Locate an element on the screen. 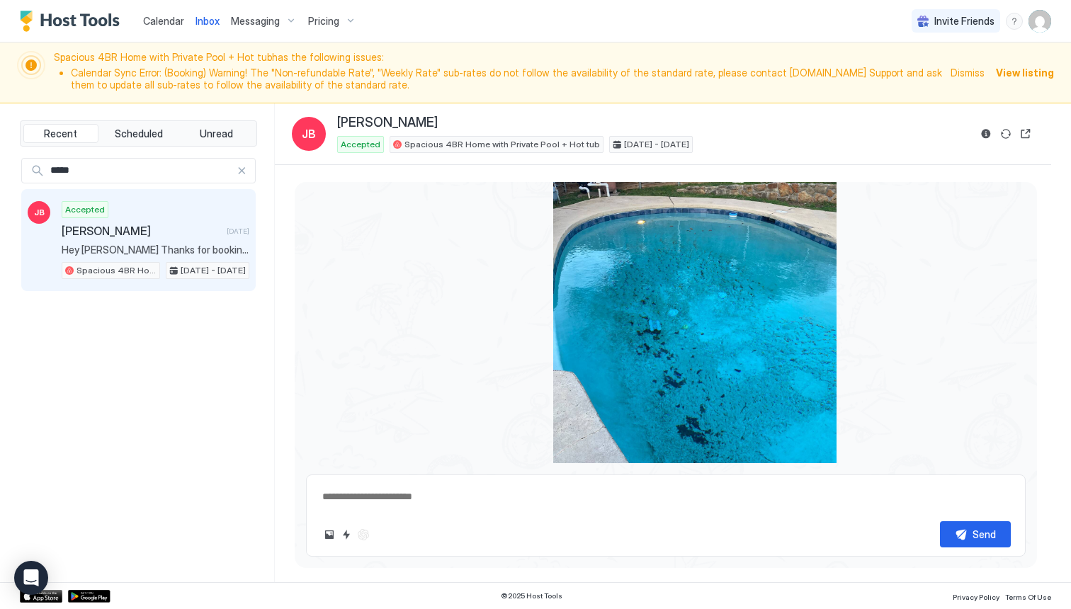 Image resolution: width=1071 pixels, height=609 pixels. li: Calendar Sync Error: (Booking) Warning! The "Non-refundable Rate", "Weekly Rate" sub-rates do not... is located at coordinates (506, 79).